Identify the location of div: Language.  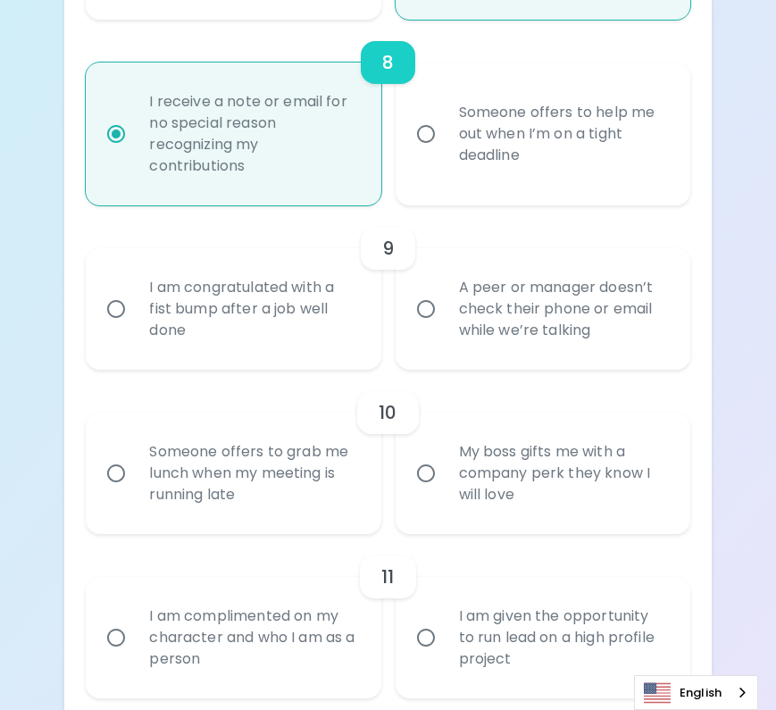
(695, 692).